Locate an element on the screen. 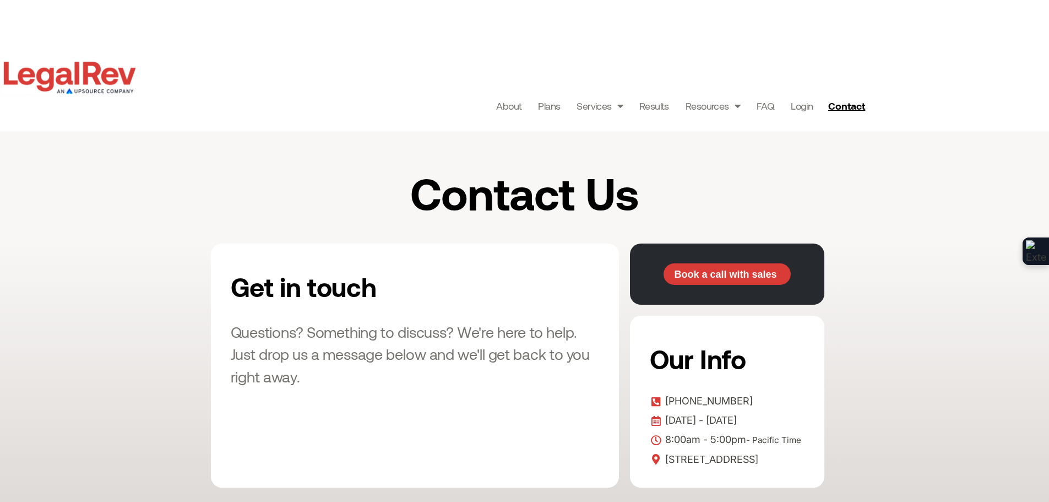 Image resolution: width=1049 pixels, height=502 pixels. h2: Get in touch is located at coordinates (360, 286).